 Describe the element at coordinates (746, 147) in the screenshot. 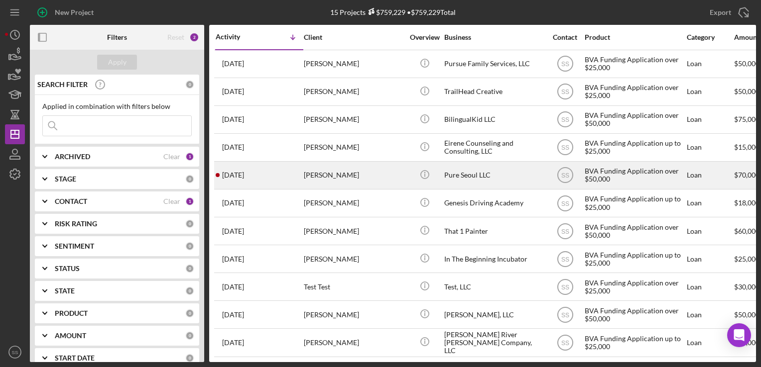

I see `span: $15,000` at that location.